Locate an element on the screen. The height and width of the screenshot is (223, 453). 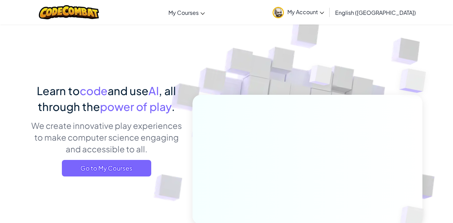
img: CodeCombat logo is located at coordinates (69, 12).